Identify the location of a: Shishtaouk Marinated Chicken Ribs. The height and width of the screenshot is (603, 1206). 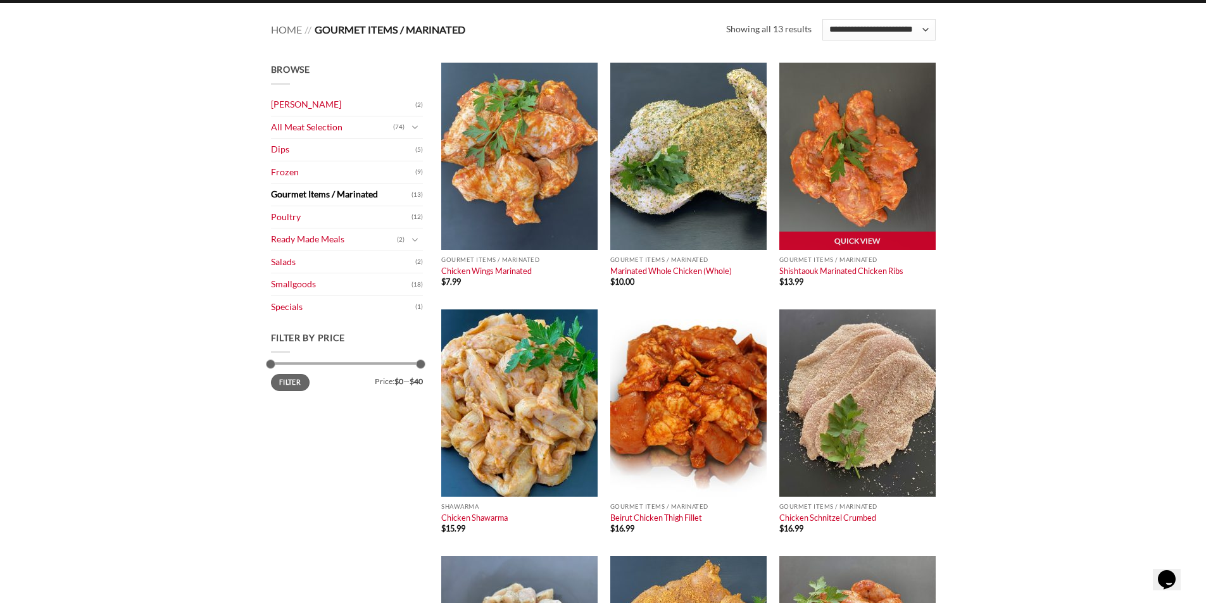
(841, 271).